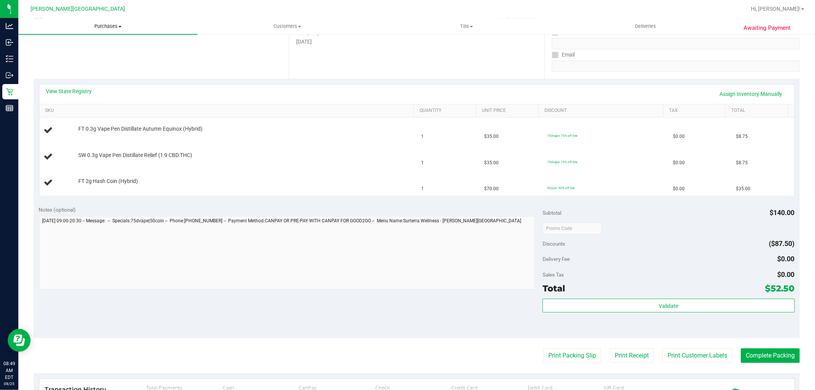 Image resolution: width=815 pixels, height=390 pixels. Describe the element at coordinates (10, 108) in the screenshot. I see `inline-svg: Reports` at that location.